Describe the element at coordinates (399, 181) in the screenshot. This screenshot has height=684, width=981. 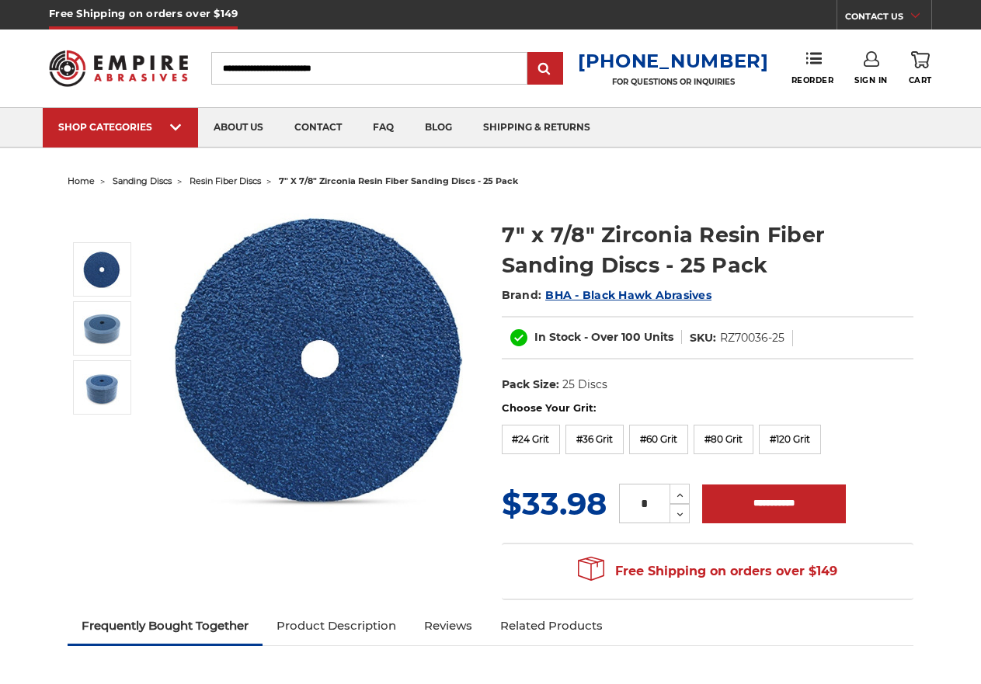
I see `span: 7" x 7/8" zirconia resin fiber sanding discs - 25 pack` at that location.